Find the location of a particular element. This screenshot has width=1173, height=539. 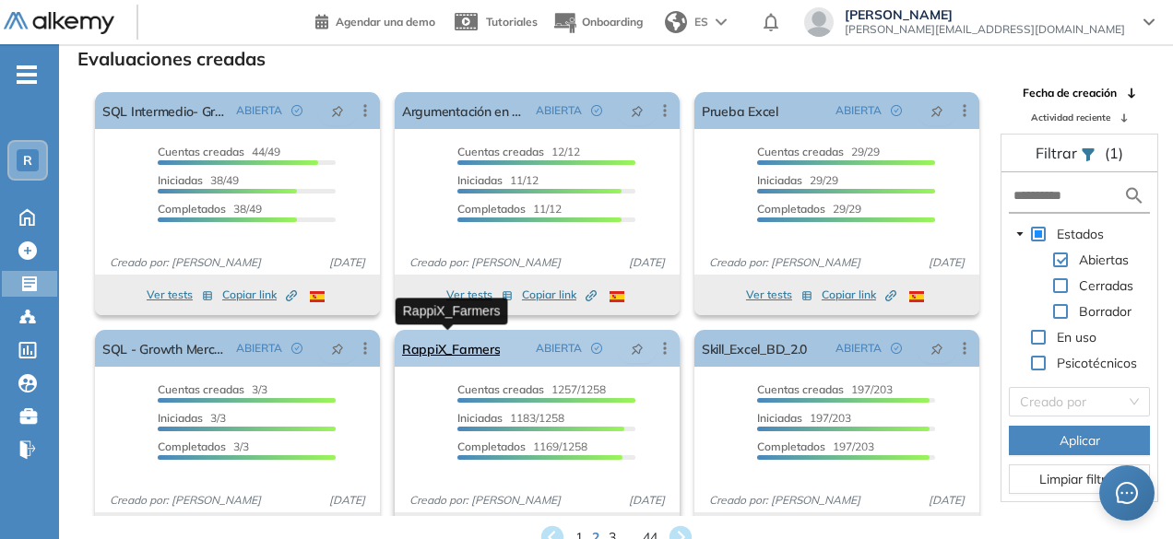

span: Filtrar is located at coordinates (1058, 153).